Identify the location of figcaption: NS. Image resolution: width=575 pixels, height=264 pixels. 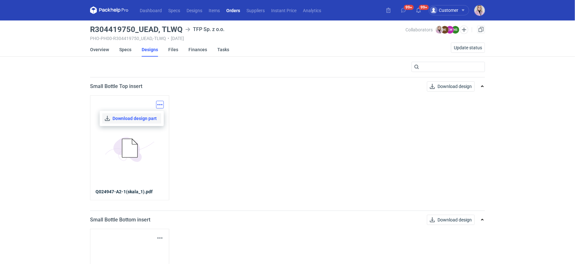
(455, 30).